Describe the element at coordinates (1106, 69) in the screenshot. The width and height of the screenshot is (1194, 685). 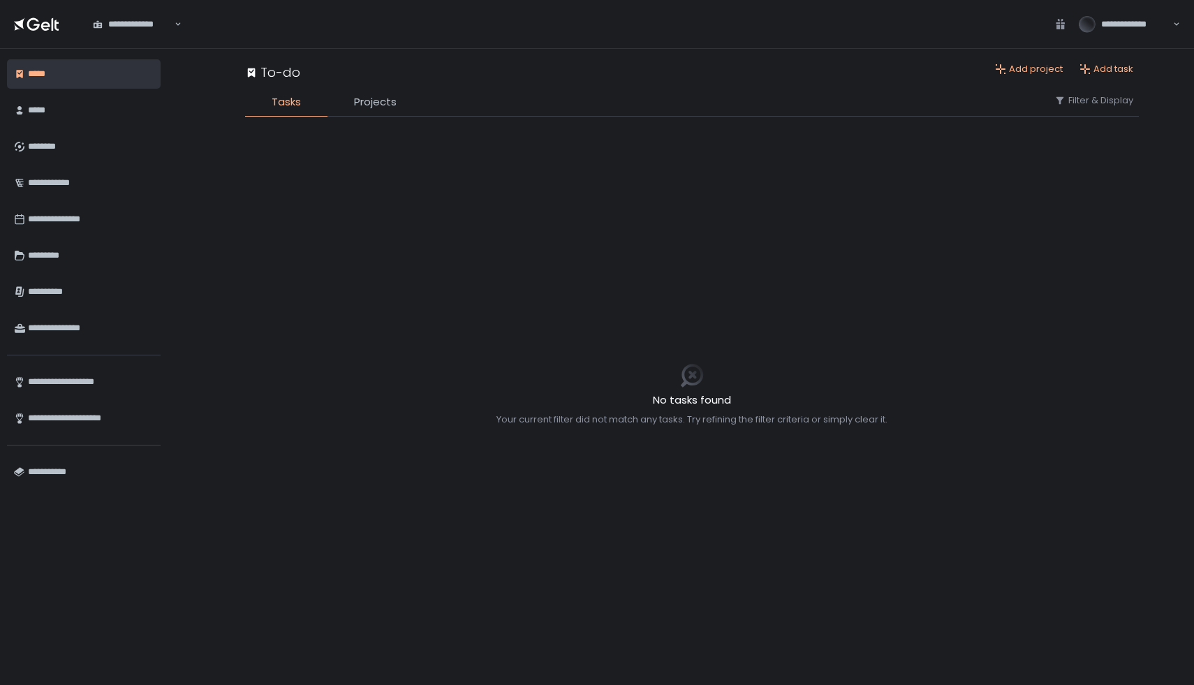
I see `button: Add task` at that location.